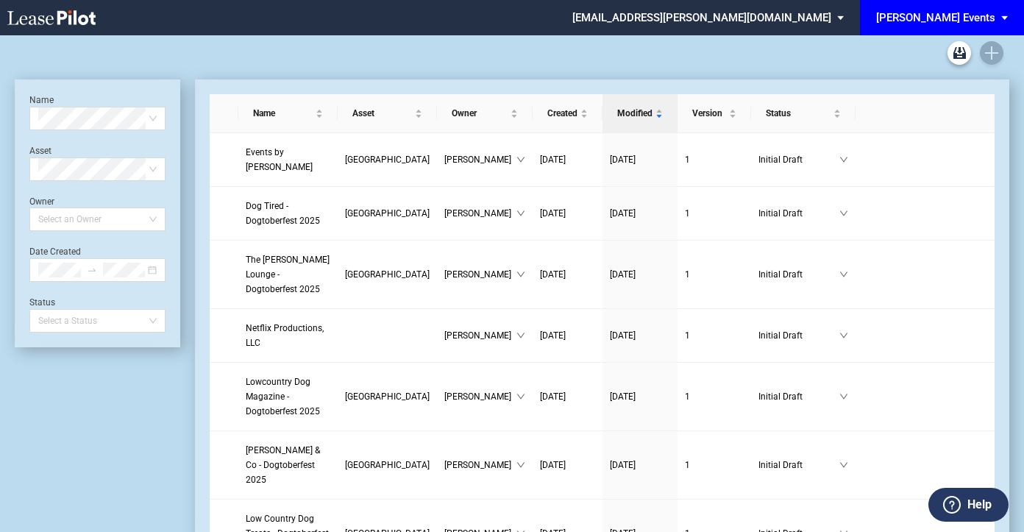 Image resolution: width=1024 pixels, height=532 pixels. I want to click on span: Status, so click(798, 113).